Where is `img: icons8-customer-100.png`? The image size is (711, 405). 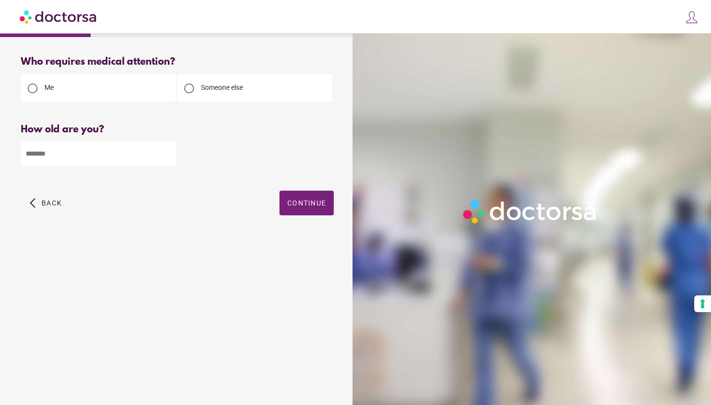
img: icons8-customer-100.png is located at coordinates (692, 17).